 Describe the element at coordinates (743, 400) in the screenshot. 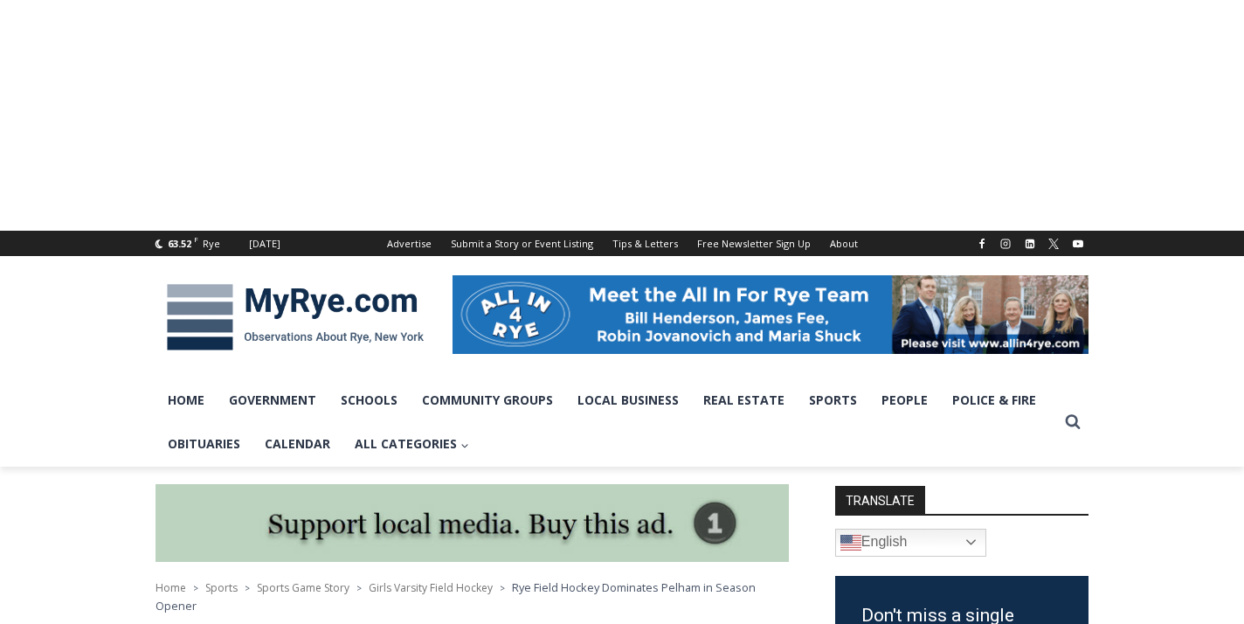

I see `a: Real Estate` at that location.